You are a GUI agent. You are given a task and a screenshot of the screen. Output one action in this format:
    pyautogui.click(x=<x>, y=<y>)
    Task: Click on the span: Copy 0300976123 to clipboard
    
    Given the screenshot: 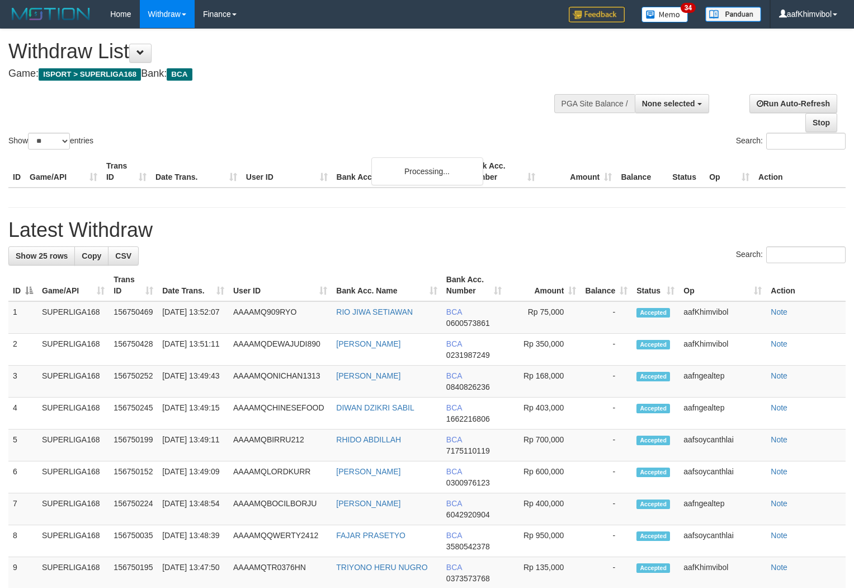 What is the action you would take?
    pyautogui.click(x=468, y=482)
    